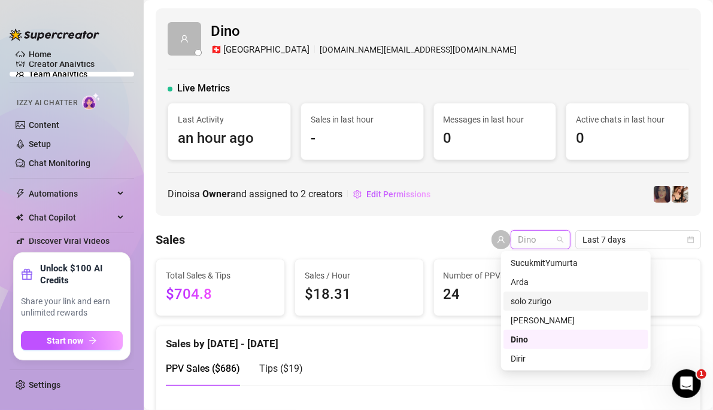 Image resolution: width=713 pixels, height=410 pixels. Describe the element at coordinates (627, 120) in the screenshot. I see `span: Active chats in last hour` at that location.